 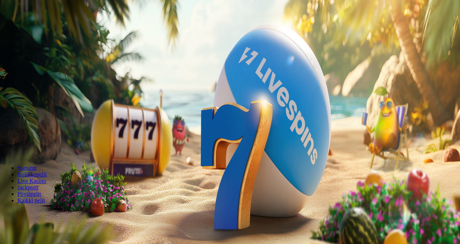 What do you see at coordinates (230, 178) in the screenshot?
I see `nav: Lobby` at bounding box center [230, 178].